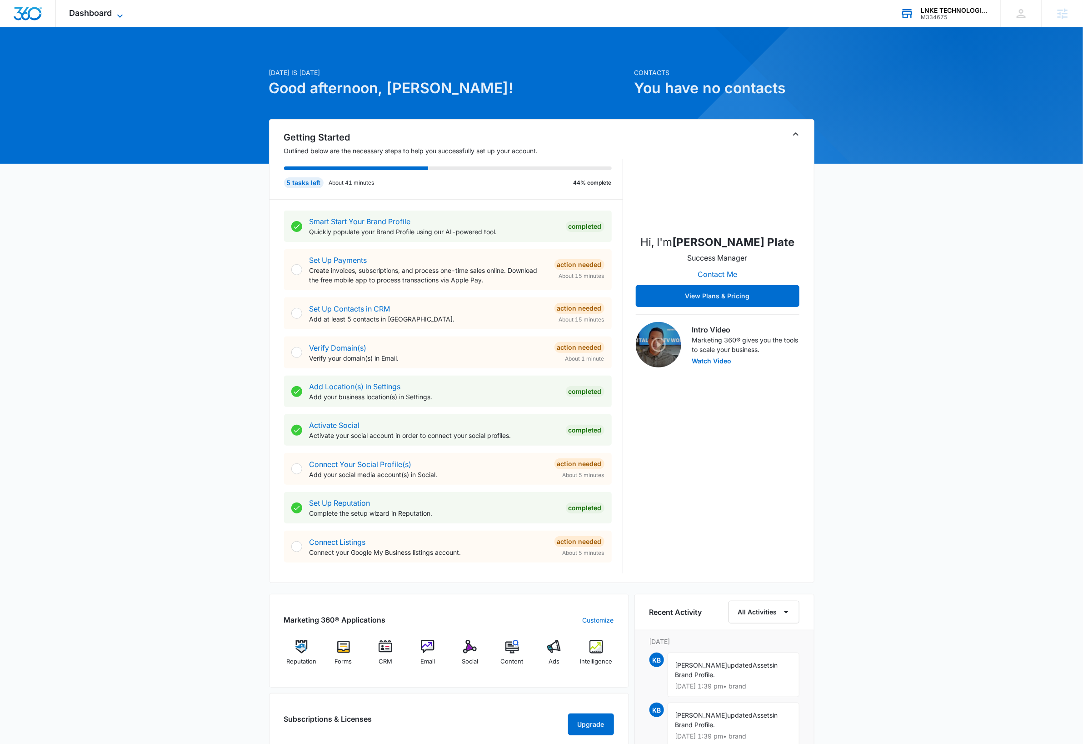  What do you see at coordinates (764, 612) in the screenshot?
I see `button: All Activities` at bounding box center [764, 612].